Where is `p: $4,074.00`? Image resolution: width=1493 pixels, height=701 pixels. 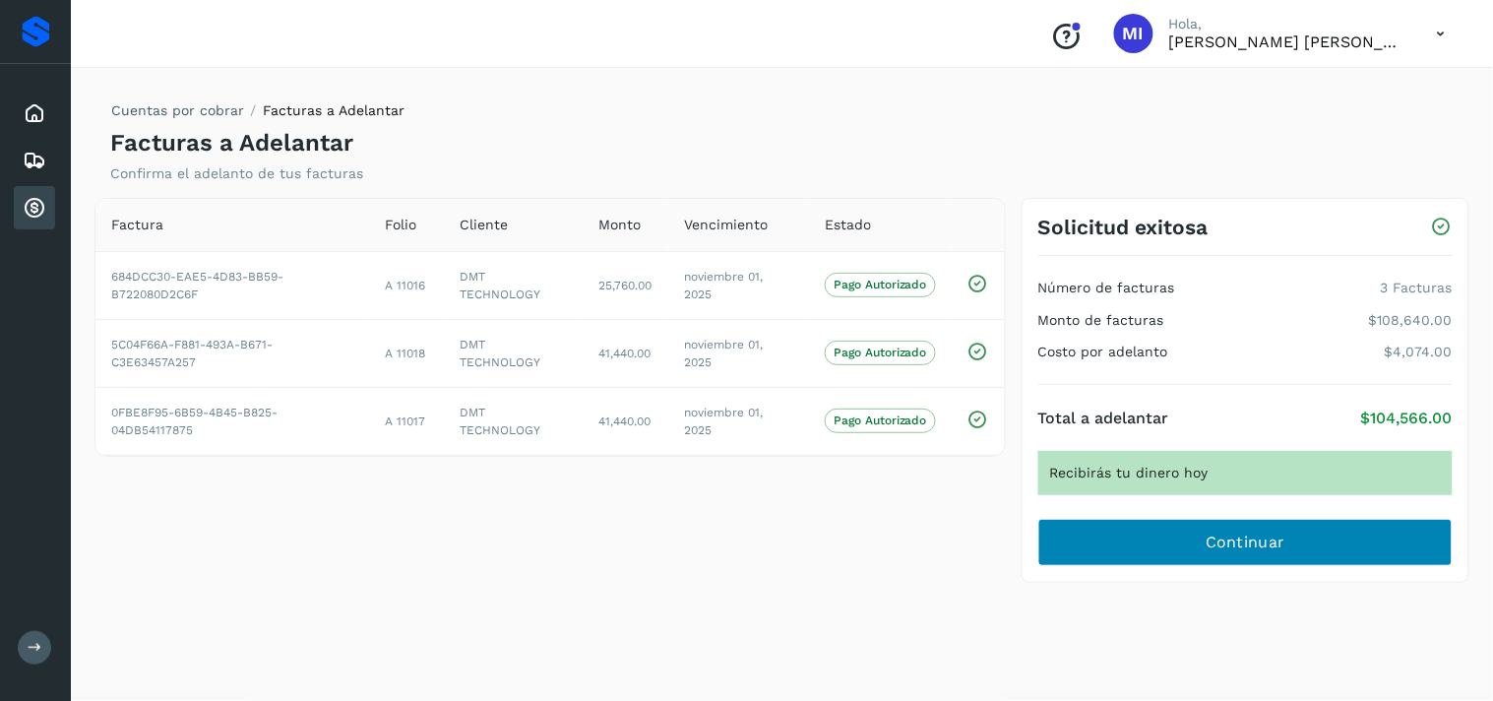
p: $4,074.00 is located at coordinates (1419, 351).